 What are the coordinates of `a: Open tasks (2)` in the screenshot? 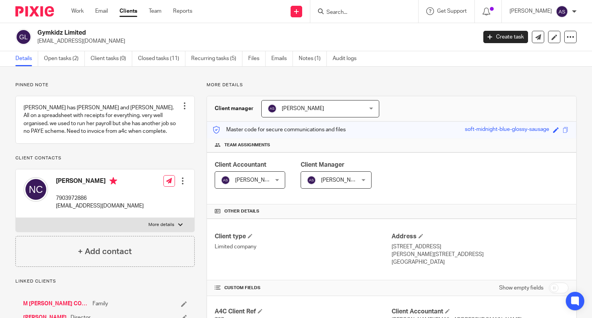 It's located at (64, 59).